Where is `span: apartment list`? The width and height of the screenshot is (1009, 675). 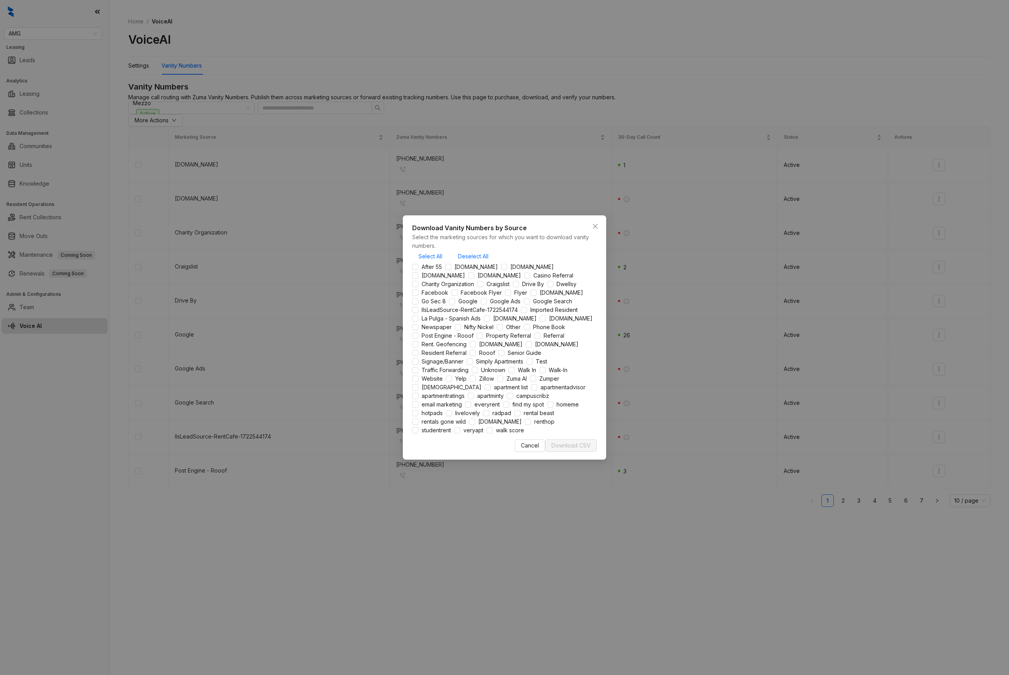 span: apartment list is located at coordinates (511, 387).